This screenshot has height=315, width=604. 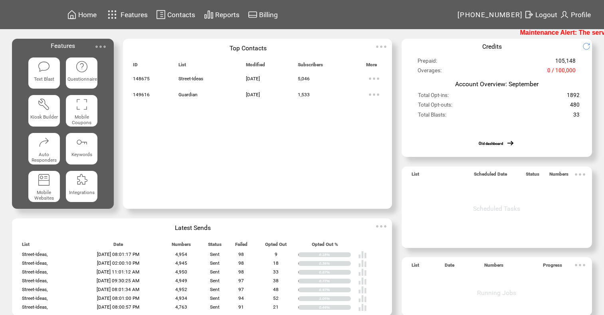 What do you see at coordinates (241, 290) in the screenshot?
I see `span: 97` at bounding box center [241, 290].